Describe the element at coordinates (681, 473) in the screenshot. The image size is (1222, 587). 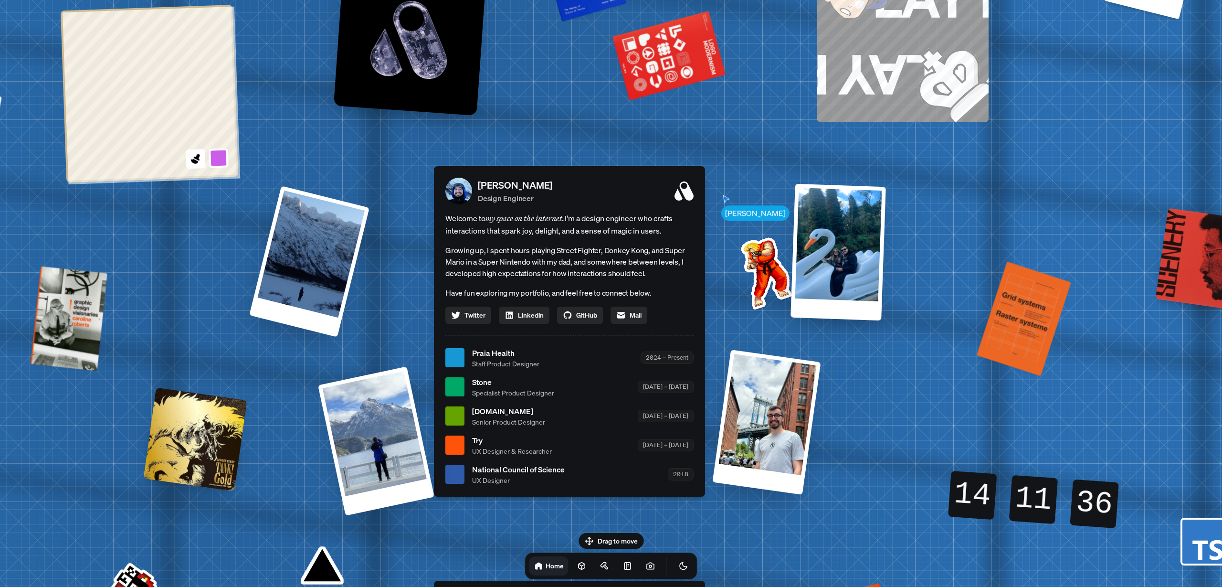
I see `div: 2018` at that location.